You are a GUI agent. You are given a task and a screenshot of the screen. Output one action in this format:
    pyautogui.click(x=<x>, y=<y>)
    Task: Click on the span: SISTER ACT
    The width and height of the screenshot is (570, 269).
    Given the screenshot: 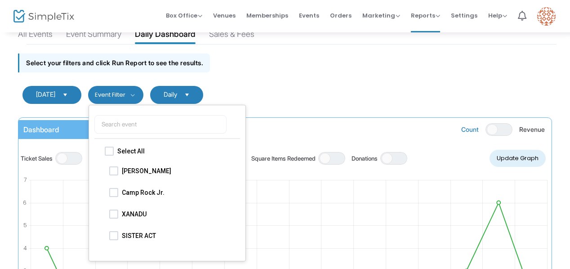 What is the action you would take?
    pyautogui.click(x=178, y=235)
    